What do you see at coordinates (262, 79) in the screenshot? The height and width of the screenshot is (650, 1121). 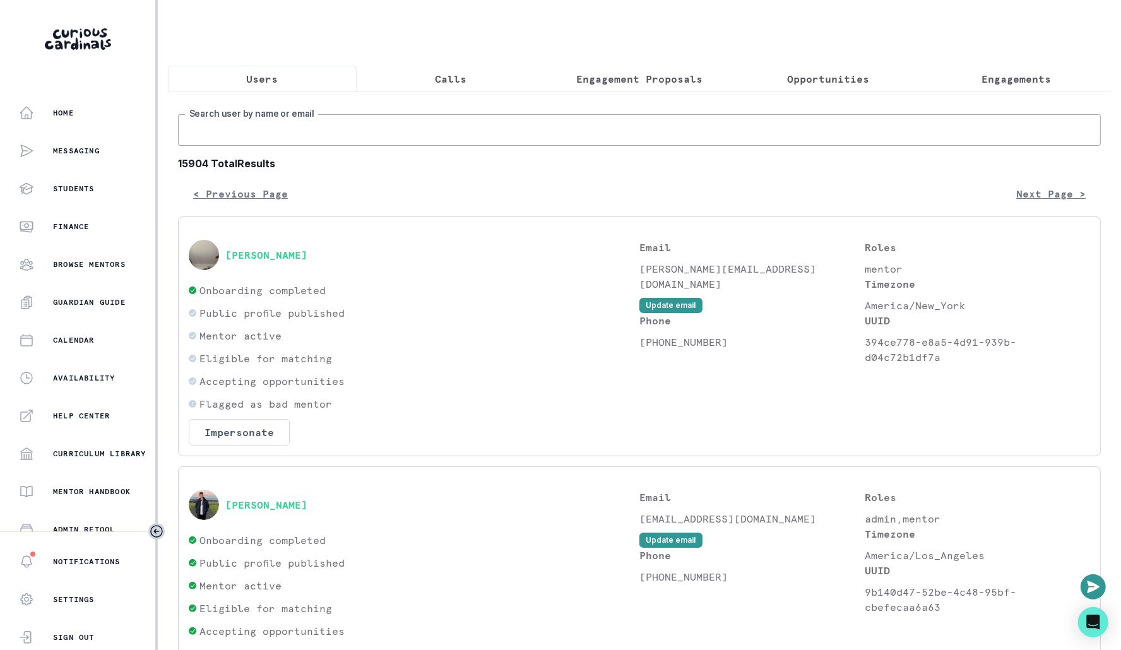 I see `p: Users` at bounding box center [262, 79].